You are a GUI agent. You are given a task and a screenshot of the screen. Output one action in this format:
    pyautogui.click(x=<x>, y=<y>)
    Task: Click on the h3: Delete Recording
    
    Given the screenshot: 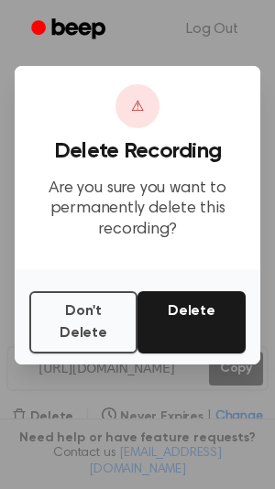 What is the action you would take?
    pyautogui.click(x=137, y=151)
    